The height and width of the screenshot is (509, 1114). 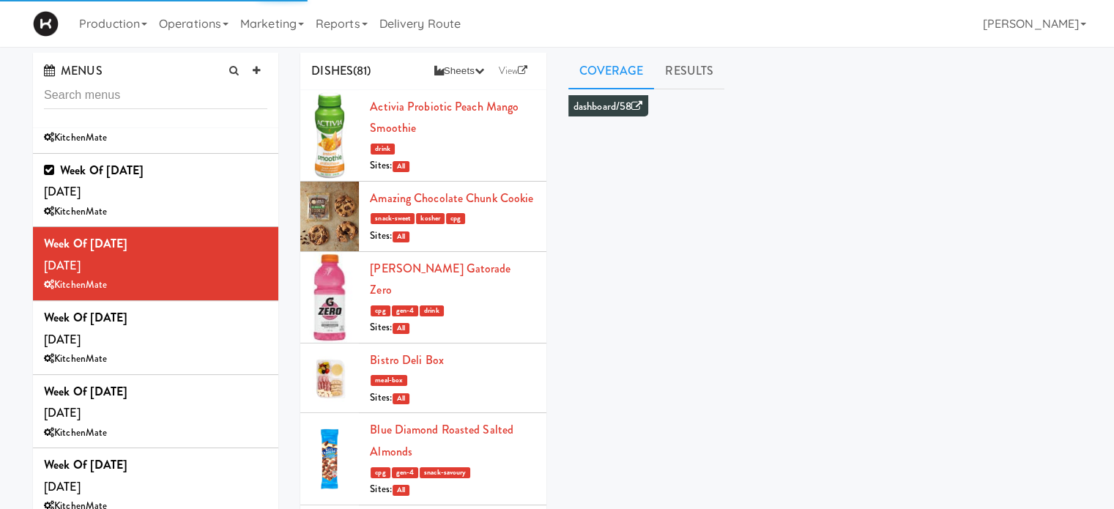 I want to click on a: dashboard/58, so click(x=608, y=106).